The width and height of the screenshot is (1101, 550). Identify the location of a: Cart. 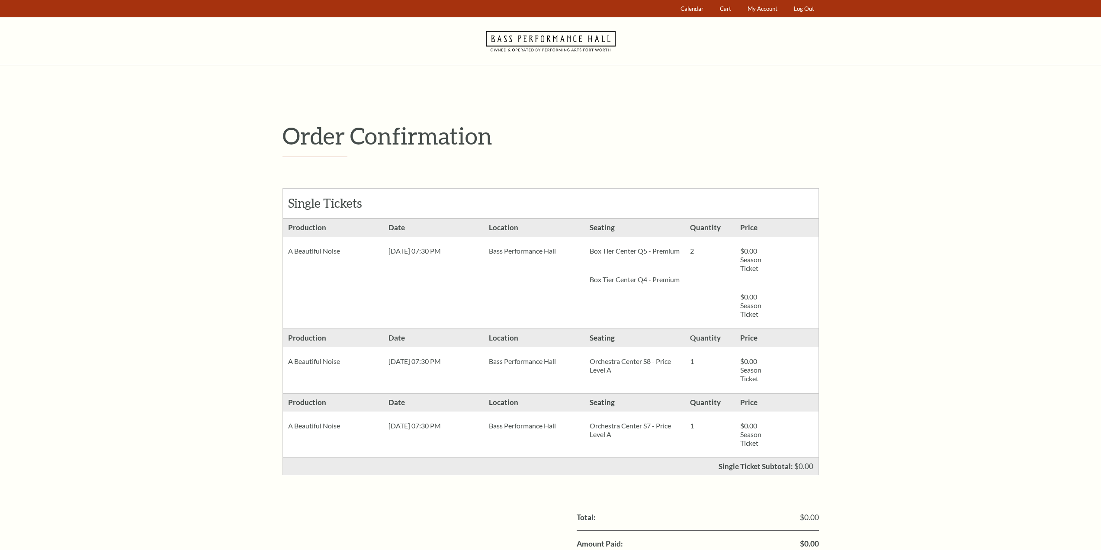
(725, 9).